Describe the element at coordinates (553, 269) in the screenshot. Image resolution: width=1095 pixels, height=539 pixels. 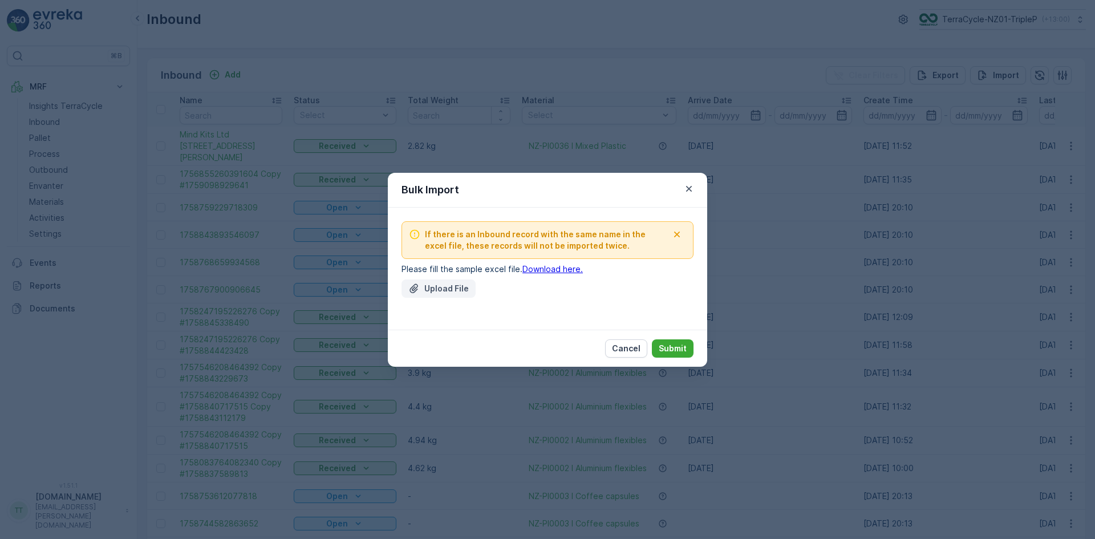
I see `a: Download here.` at that location.